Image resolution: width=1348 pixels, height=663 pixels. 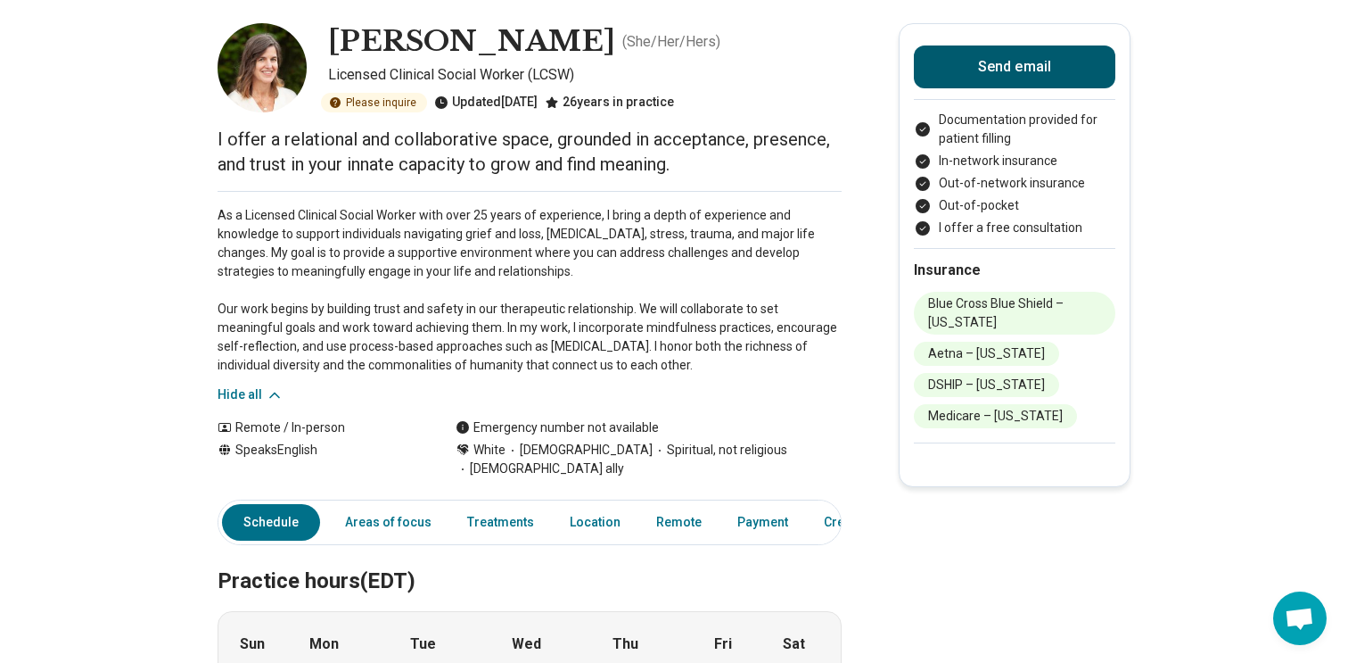 I want to click on li: In-network insurance, so click(x=1015, y=161).